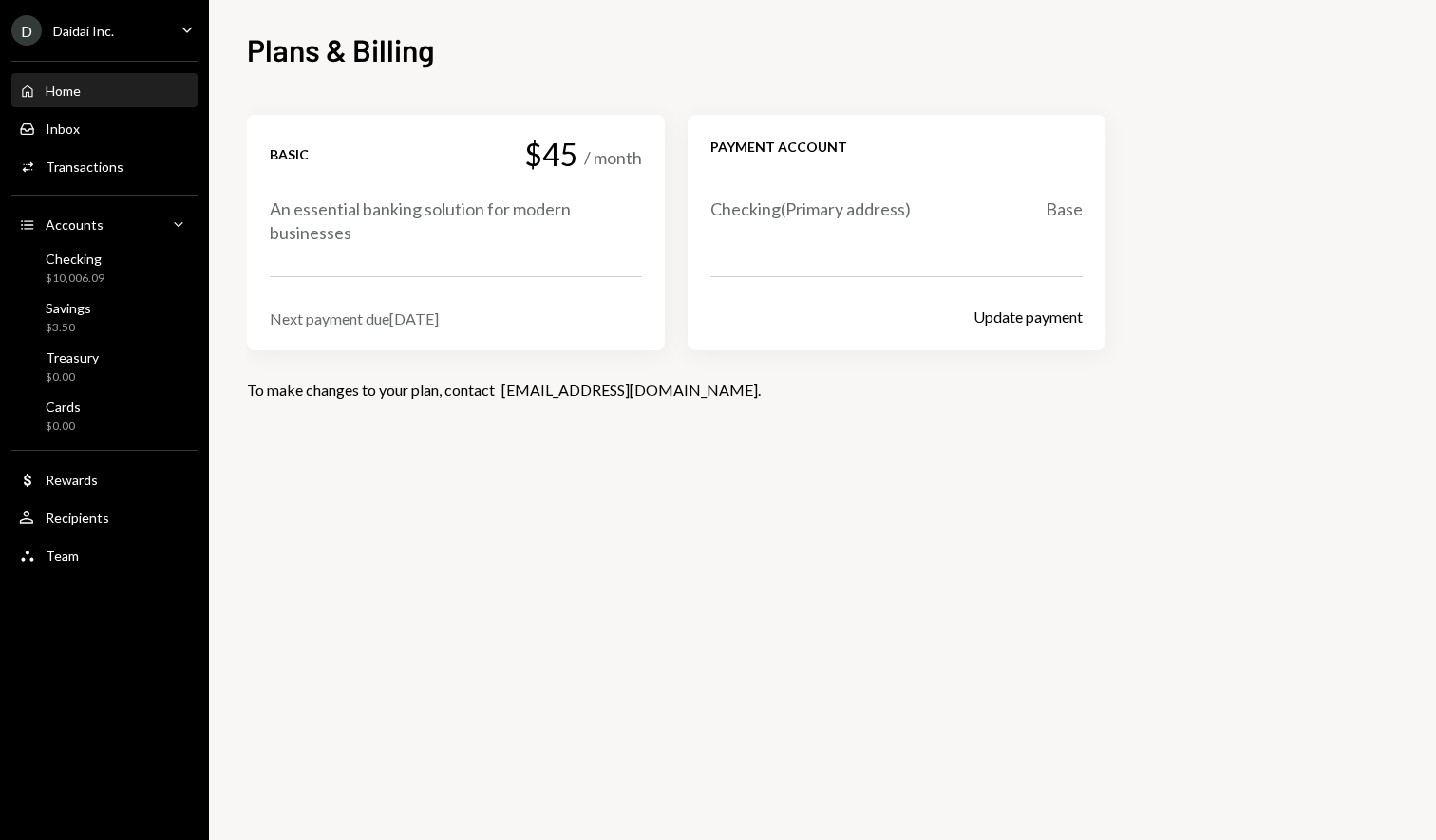 The height and width of the screenshot is (840, 1436). Describe the element at coordinates (551, 154) in the screenshot. I see `div: $45` at that location.